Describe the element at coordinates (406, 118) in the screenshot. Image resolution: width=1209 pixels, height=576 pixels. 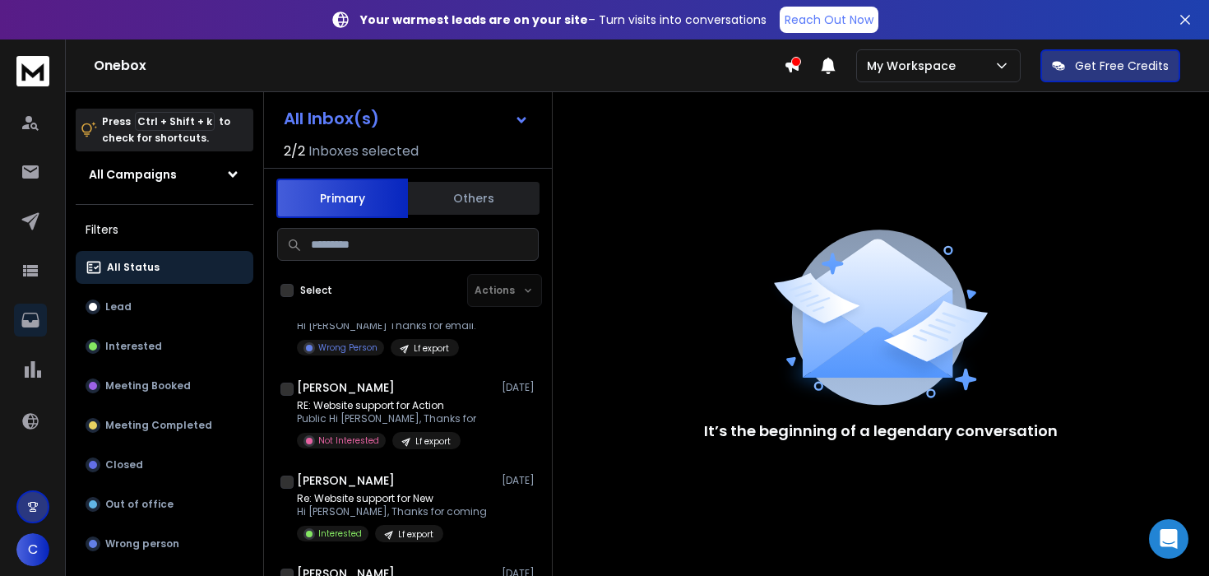
I see `button: All Inbox(s)` at that location.